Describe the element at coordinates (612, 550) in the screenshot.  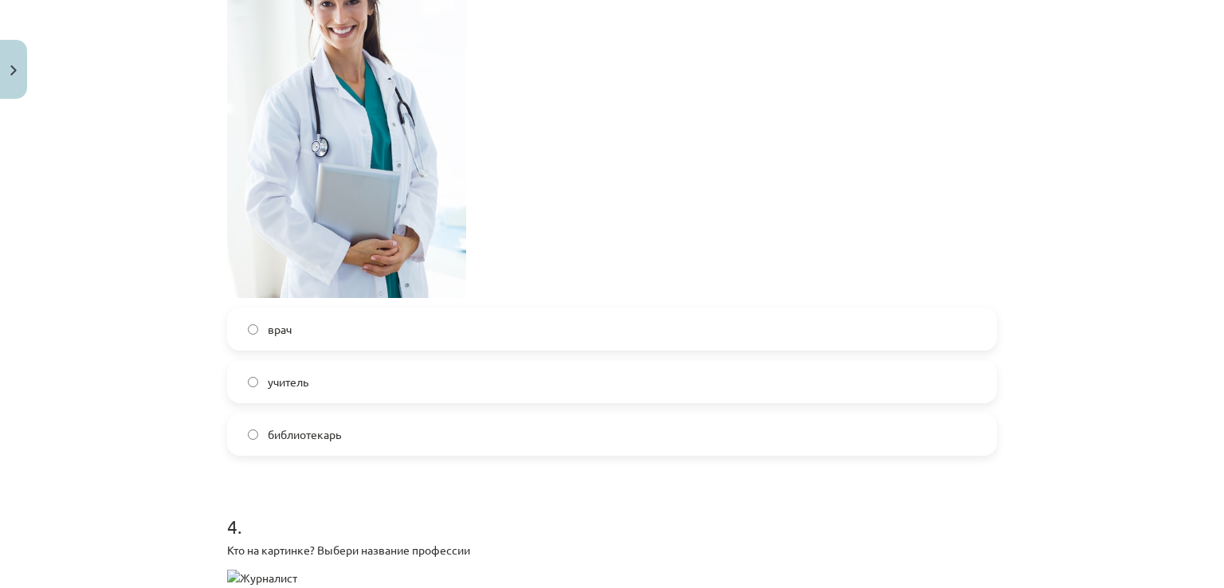
I see `p: Кто на картинке? Выбери название профессии` at that location.